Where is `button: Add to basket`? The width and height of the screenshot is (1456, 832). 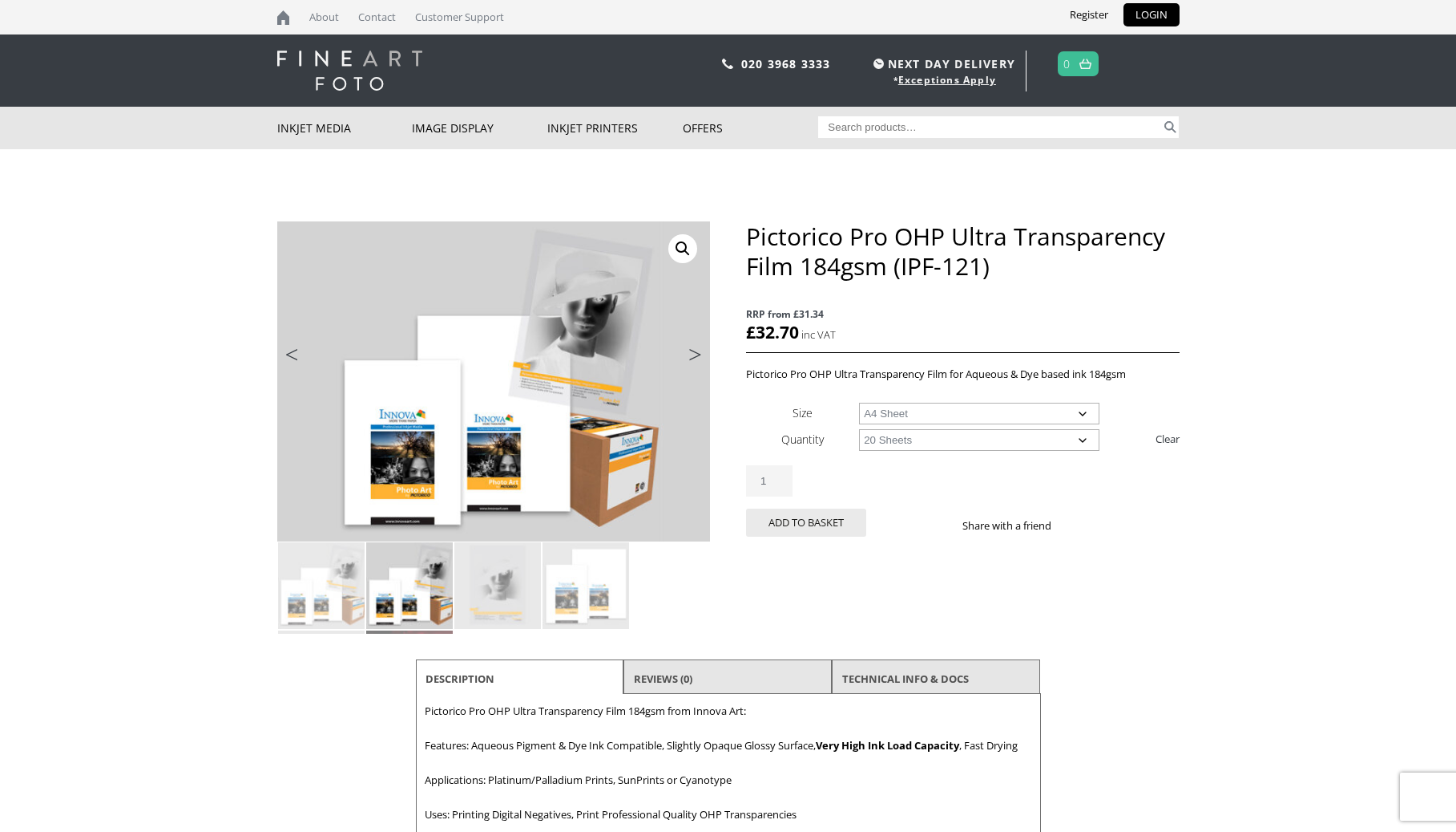
button: Add to basket is located at coordinates (806, 522).